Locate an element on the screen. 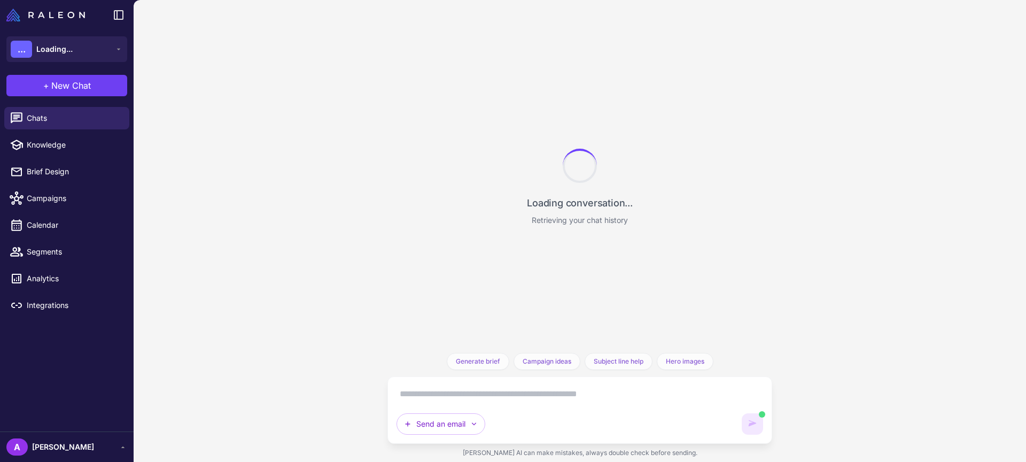  a: Knowledge is located at coordinates (67, 145).